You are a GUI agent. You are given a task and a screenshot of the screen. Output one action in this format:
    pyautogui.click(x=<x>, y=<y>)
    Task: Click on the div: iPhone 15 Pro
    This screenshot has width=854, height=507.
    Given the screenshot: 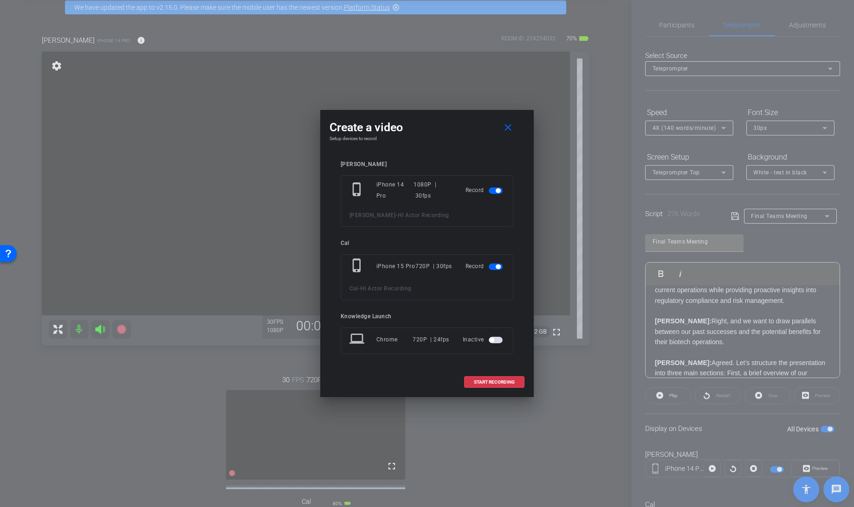 What is the action you would take?
    pyautogui.click(x=396, y=266)
    